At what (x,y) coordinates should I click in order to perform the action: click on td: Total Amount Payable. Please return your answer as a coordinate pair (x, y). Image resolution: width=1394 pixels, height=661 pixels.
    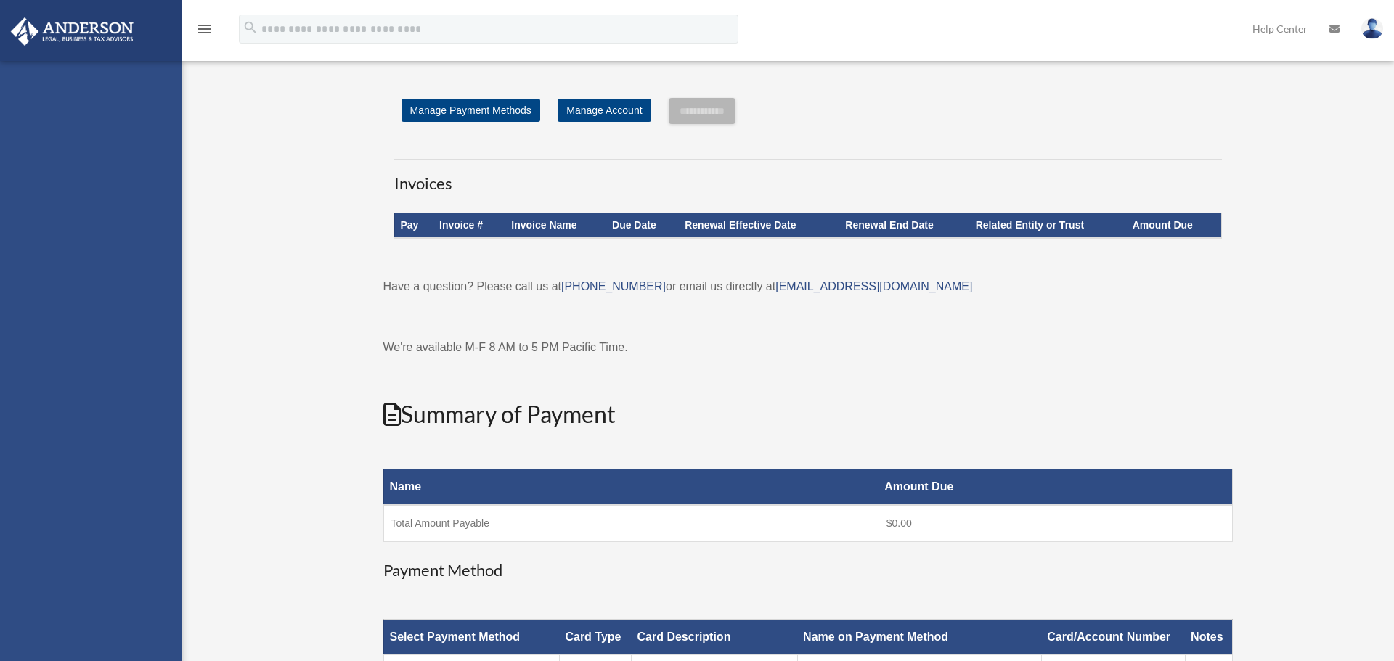
    Looking at the image, I should click on (631, 523).